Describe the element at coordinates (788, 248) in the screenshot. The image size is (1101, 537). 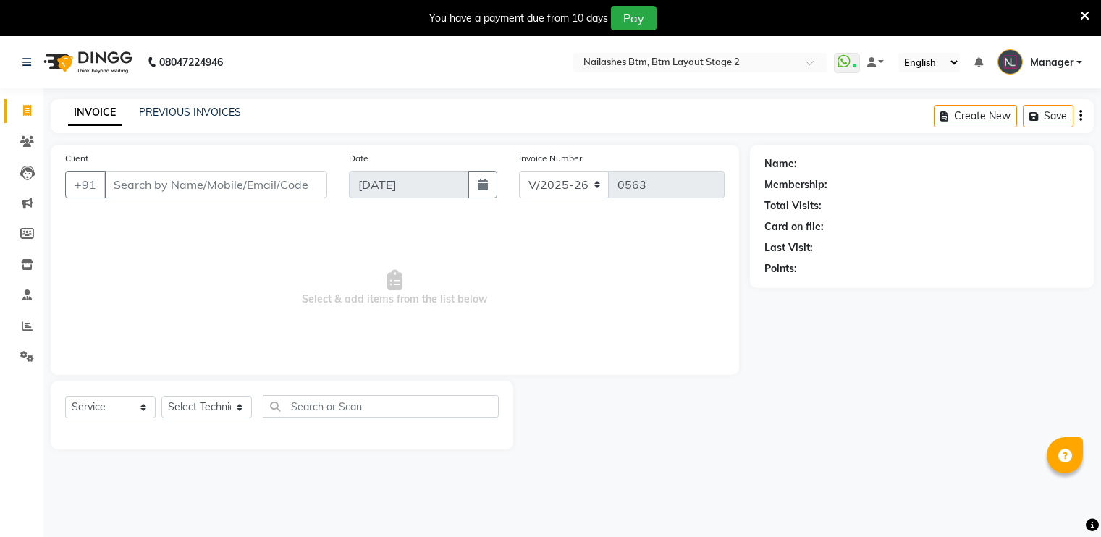
I see `div: Last Visit:` at that location.